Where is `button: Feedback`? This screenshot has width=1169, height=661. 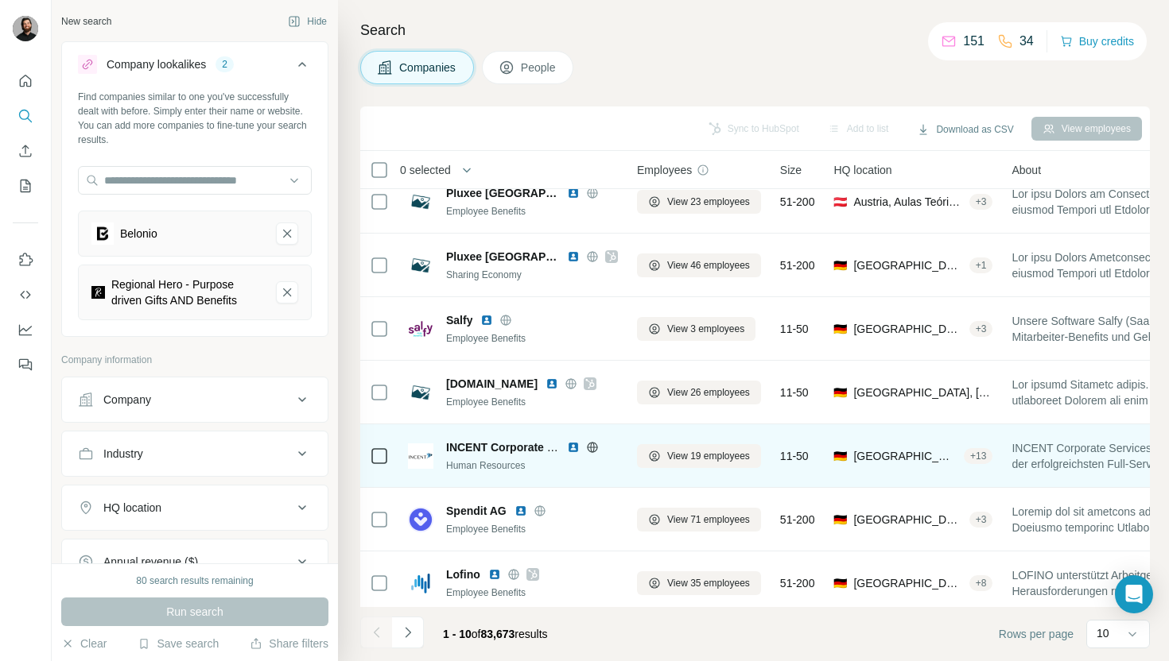
button: Feedback is located at coordinates (25, 365).